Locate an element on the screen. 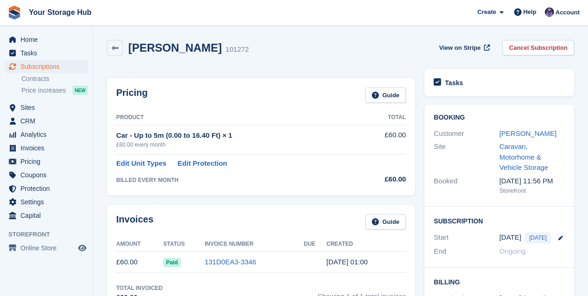 The height and width of the screenshot is (296, 588). span: Help is located at coordinates (530, 12).